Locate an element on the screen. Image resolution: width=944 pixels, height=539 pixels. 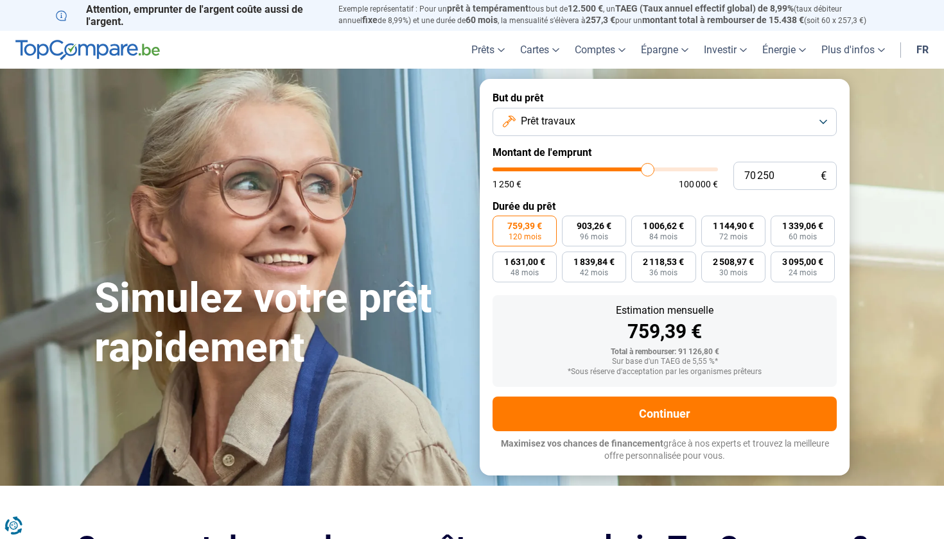
span: 1 339,06 € is located at coordinates (803, 226).